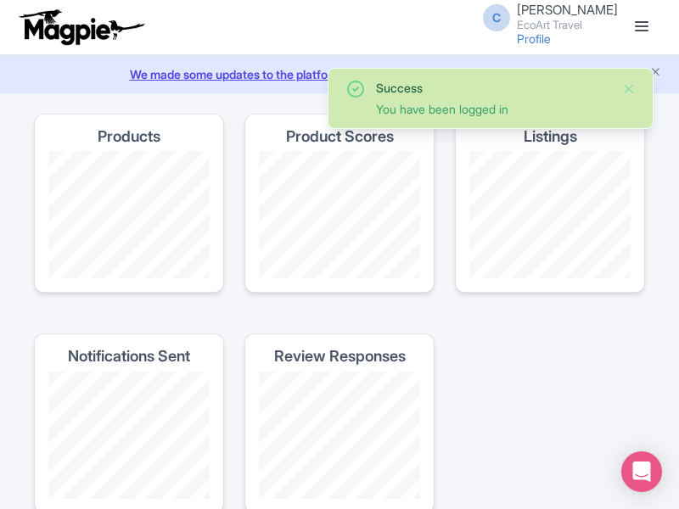 This screenshot has height=509, width=679. Describe the element at coordinates (492, 87) in the screenshot. I see `div: Success` at that location.